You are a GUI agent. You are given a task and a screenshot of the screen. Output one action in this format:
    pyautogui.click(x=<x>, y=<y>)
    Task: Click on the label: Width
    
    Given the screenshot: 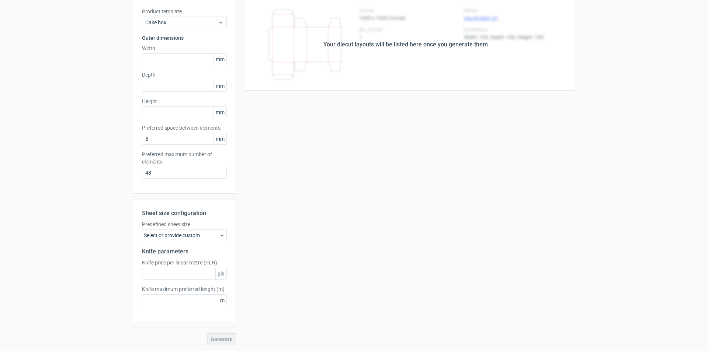 What is the action you would take?
    pyautogui.click(x=184, y=48)
    